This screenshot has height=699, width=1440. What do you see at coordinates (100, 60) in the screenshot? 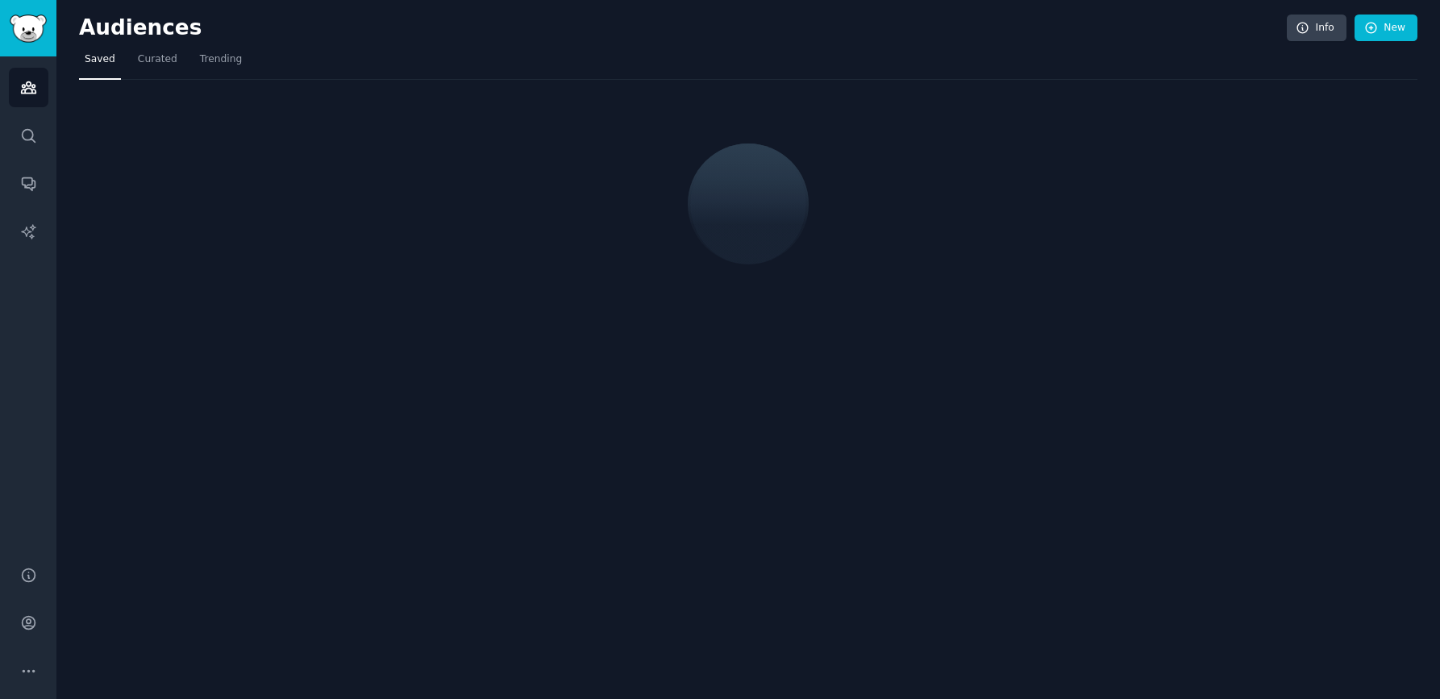
I see `span: Saved` at bounding box center [100, 60].